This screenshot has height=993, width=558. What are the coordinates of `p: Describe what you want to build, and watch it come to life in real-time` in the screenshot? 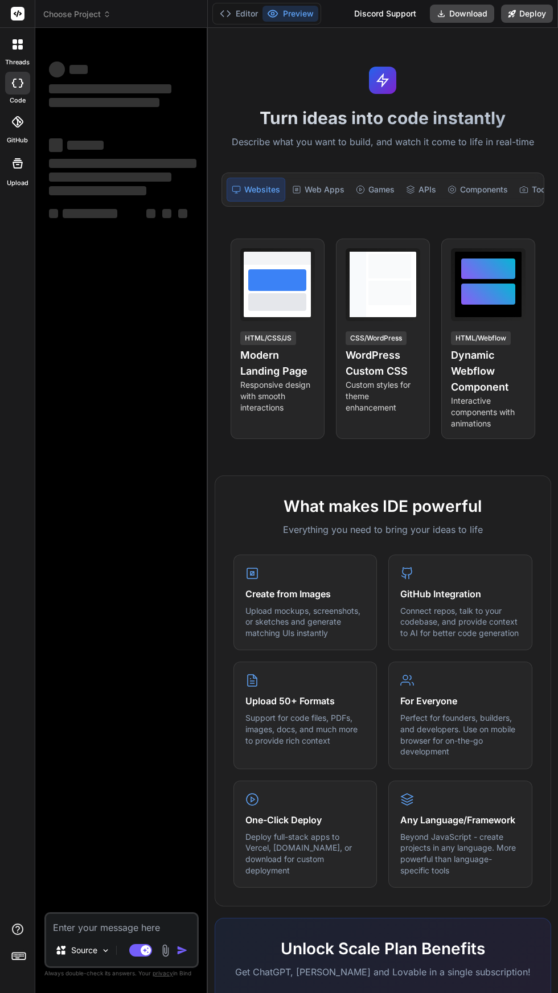 It's located at (383, 142).